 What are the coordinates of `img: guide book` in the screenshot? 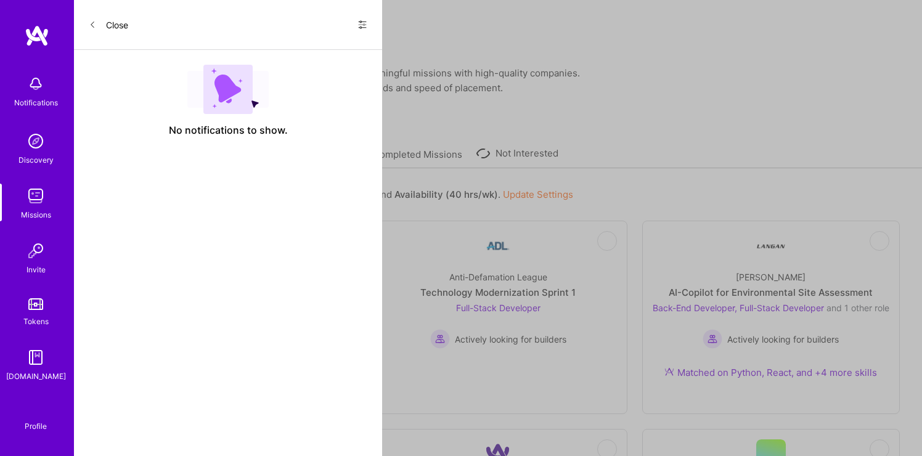 It's located at (36, 358).